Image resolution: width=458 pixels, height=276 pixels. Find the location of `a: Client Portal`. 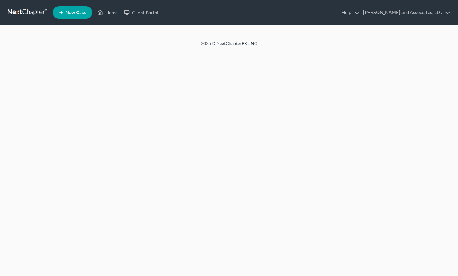

a: Client Portal is located at coordinates (141, 13).